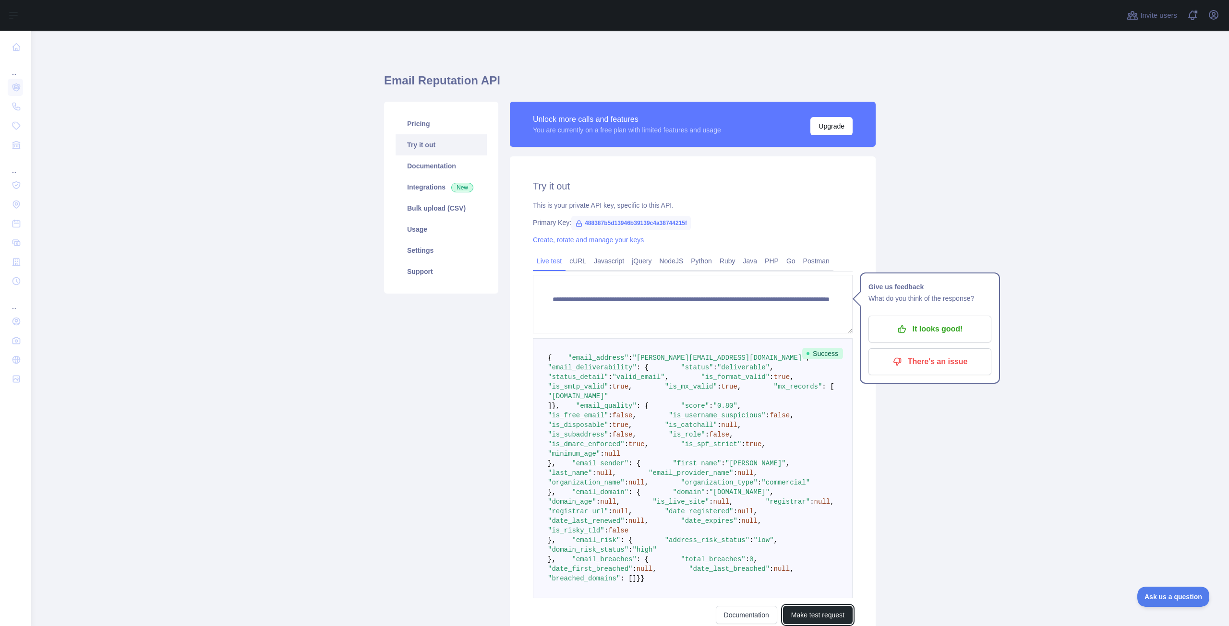 This screenshot has height=626, width=1229. What do you see at coordinates (831, 126) in the screenshot?
I see `button: Upgrade` at bounding box center [831, 126].